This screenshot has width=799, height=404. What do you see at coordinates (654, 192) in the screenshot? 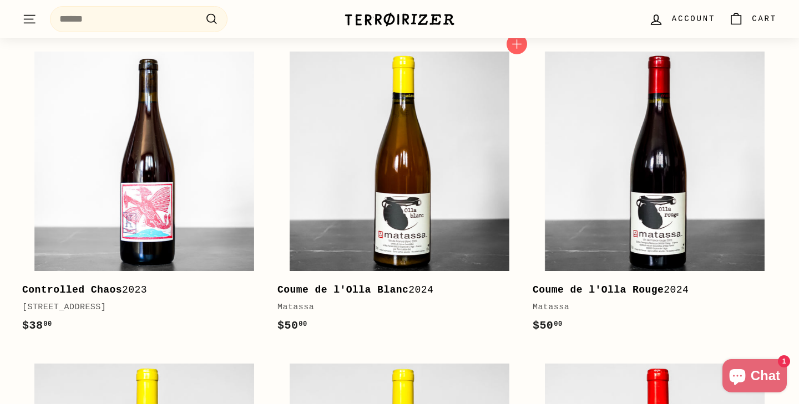
I see `a: Coume de l'Olla Rouge2024Matassa` at bounding box center [654, 192].